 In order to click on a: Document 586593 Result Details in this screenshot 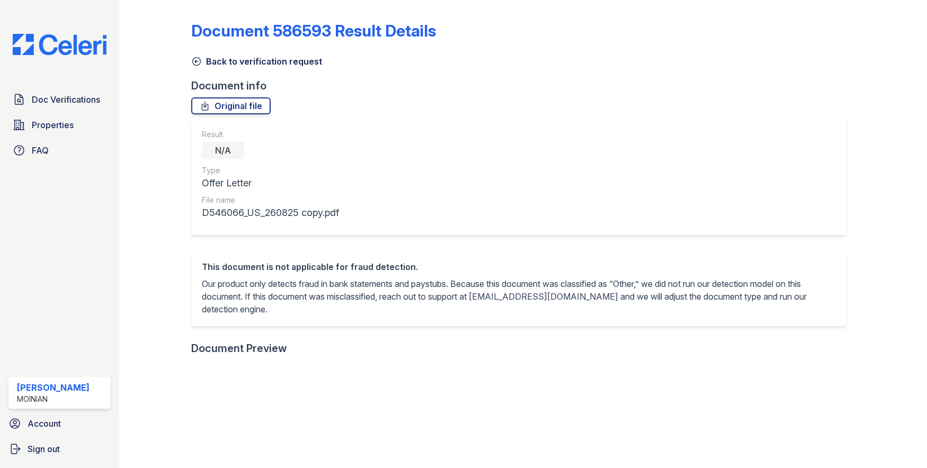, I will do `click(314, 31)`.